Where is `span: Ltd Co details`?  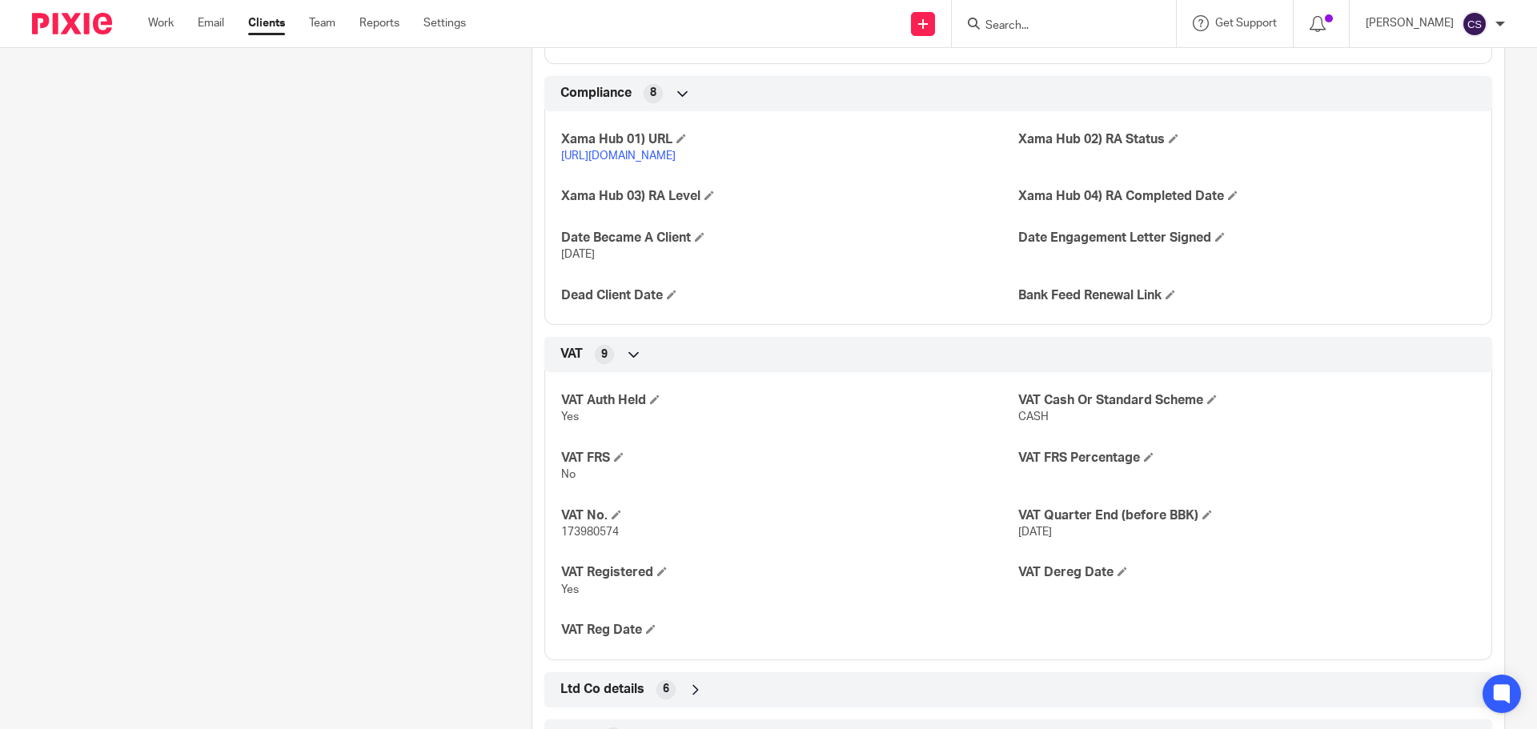
span: Ltd Co details is located at coordinates (602, 689).